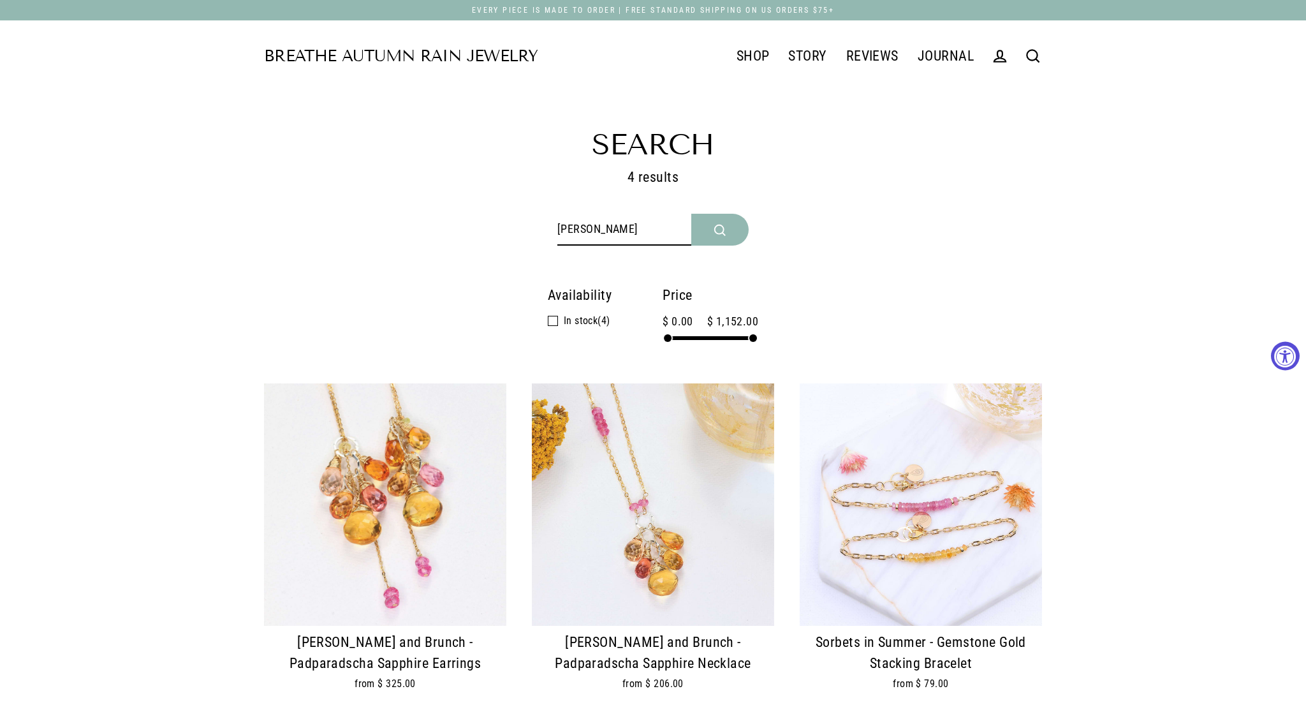 The image size is (1306, 712). Describe the element at coordinates (401, 56) in the screenshot. I see `a: Breathe Autumn Rain Jewelry` at that location.